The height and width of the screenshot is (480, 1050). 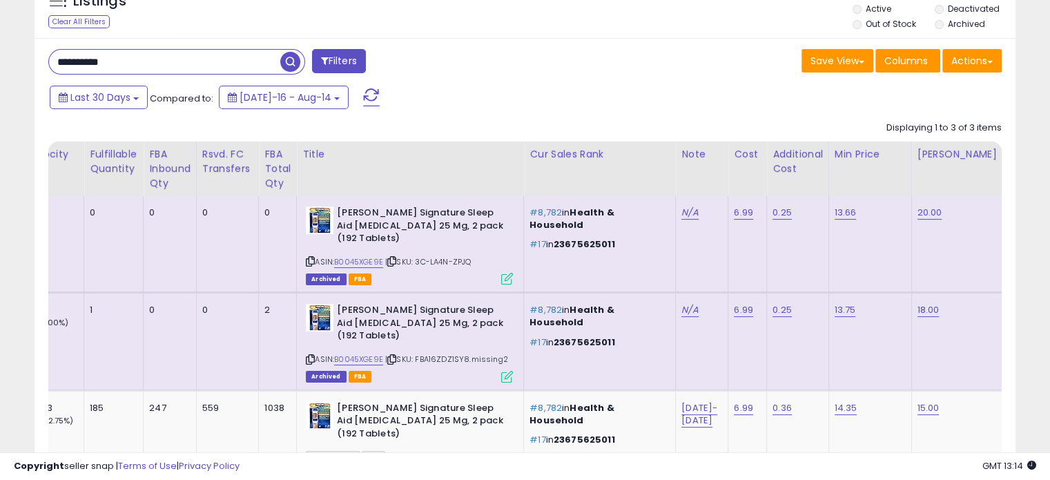 What do you see at coordinates (209, 465) in the screenshot?
I see `a: Privacy Policy` at bounding box center [209, 465].